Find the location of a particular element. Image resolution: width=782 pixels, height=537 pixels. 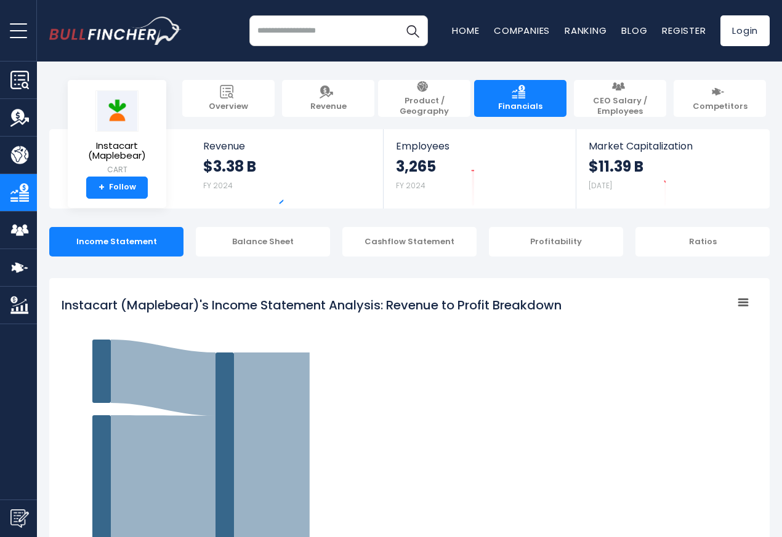

div: Cashflow Statement is located at coordinates (409, 242).